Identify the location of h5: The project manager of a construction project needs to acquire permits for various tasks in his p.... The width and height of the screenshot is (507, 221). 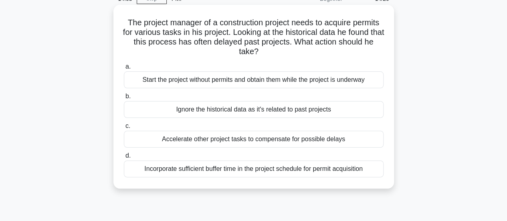
(254, 37).